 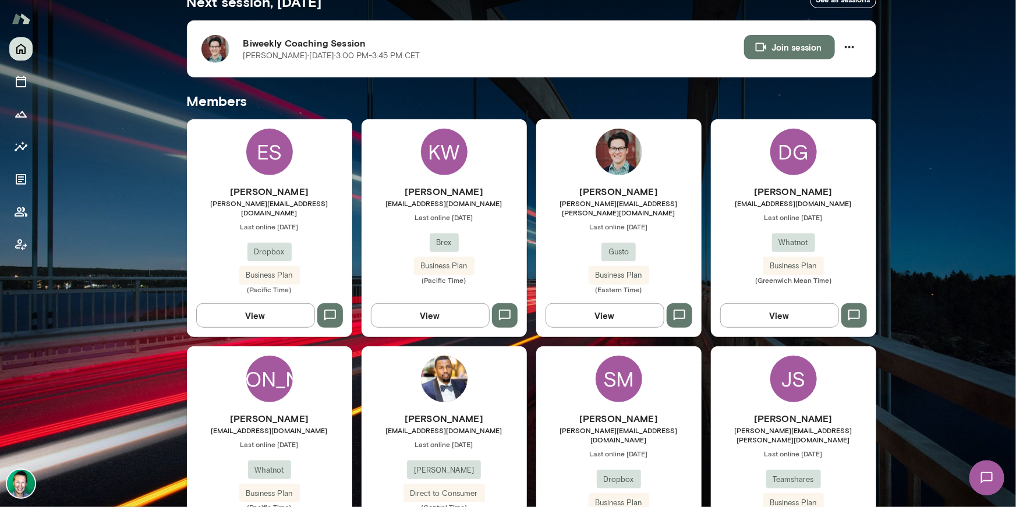 What do you see at coordinates (793, 152) in the screenshot?
I see `div: DG` at bounding box center [793, 152].